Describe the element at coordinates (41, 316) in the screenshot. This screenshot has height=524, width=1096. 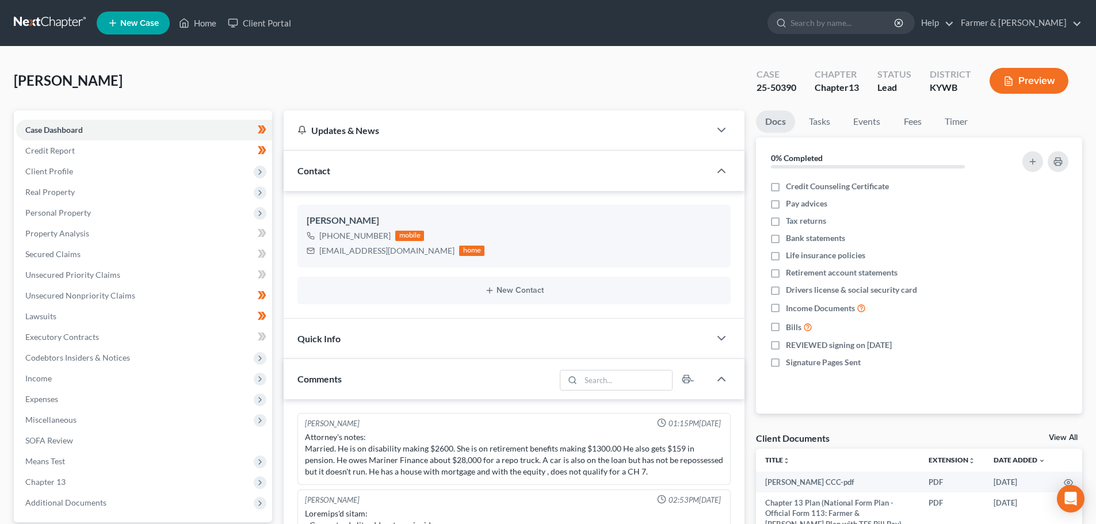
I see `span: Lawsuits` at that location.